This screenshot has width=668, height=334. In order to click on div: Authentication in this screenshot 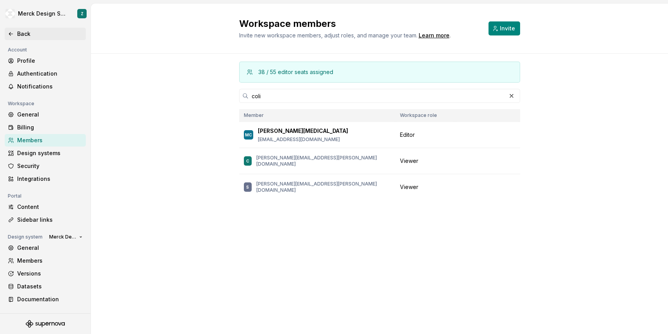, I will do `click(50, 74)`.